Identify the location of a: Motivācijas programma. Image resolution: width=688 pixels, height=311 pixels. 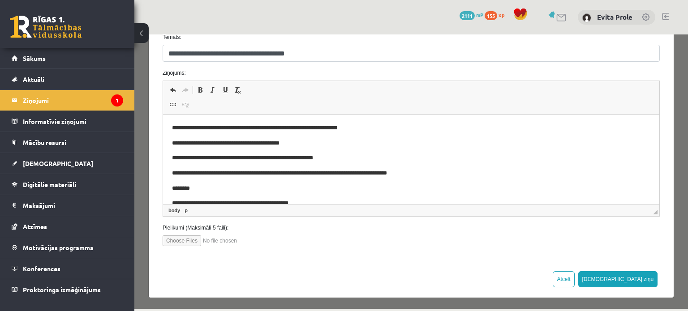
(67, 248).